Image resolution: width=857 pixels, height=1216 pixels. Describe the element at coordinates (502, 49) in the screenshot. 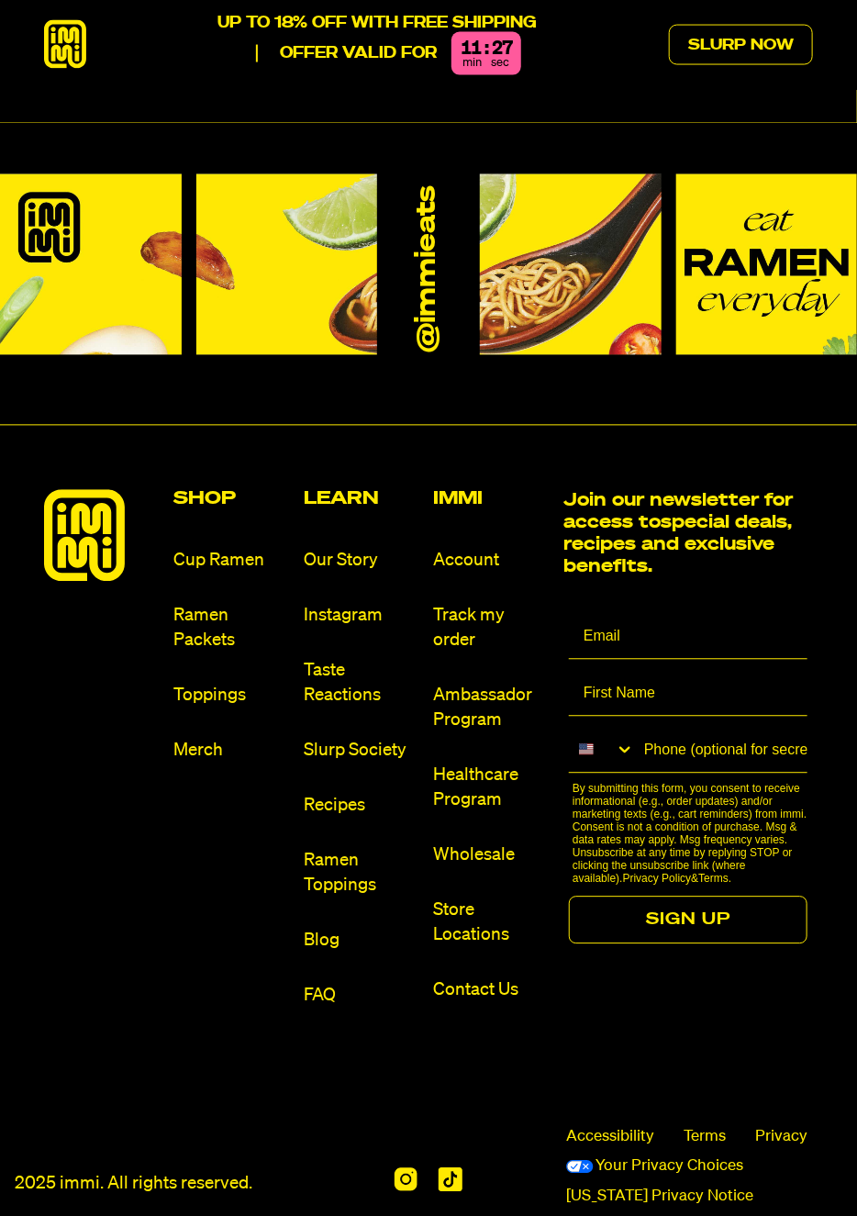

I see `div: 27` at that location.